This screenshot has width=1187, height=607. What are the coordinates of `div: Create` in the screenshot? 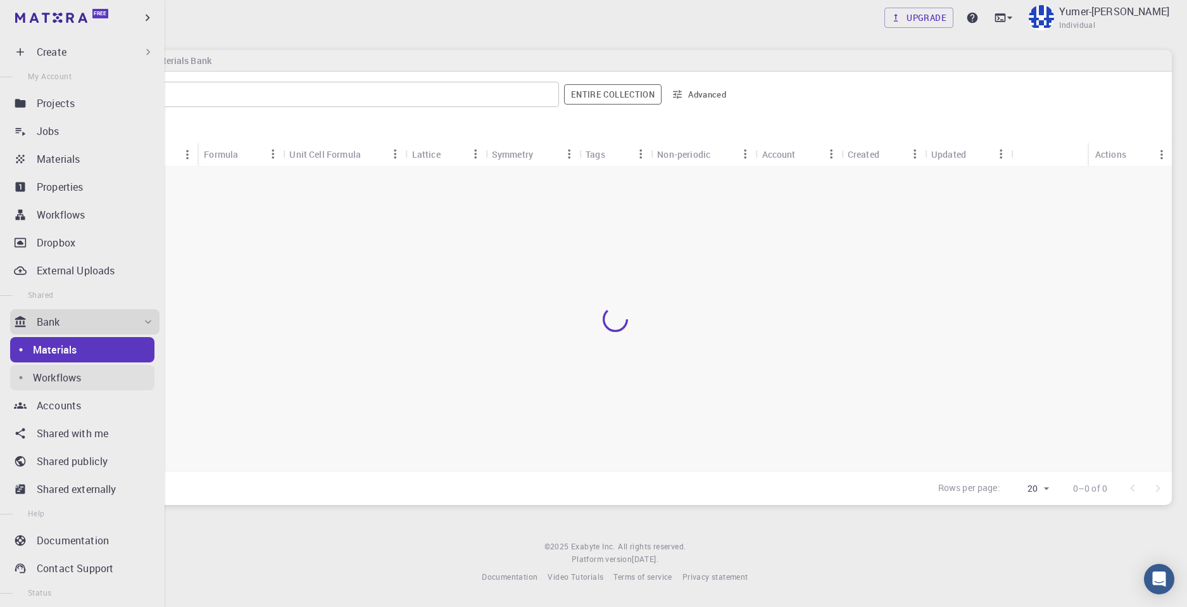 It's located at (85, 52).